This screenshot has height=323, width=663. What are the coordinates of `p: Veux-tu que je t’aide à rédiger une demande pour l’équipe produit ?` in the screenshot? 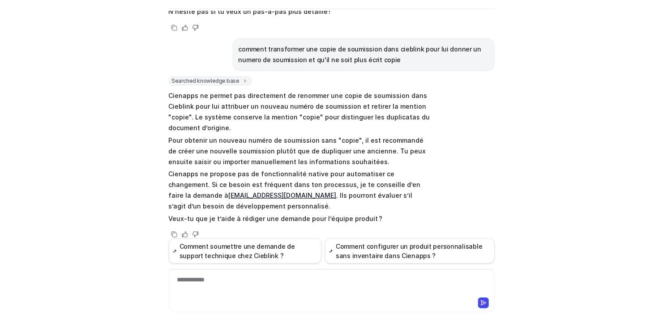 It's located at (300, 219).